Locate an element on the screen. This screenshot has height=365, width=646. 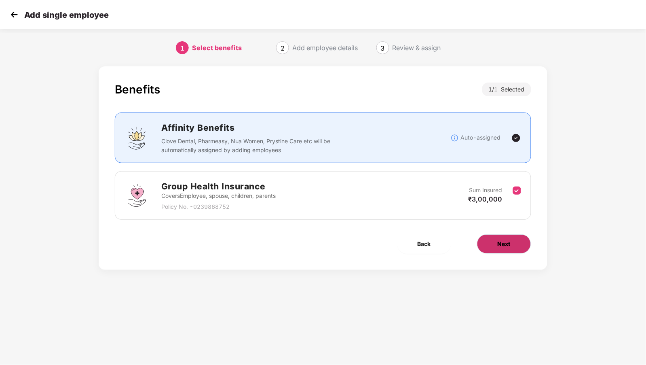
span: 2 is located at coordinates (283, 48).